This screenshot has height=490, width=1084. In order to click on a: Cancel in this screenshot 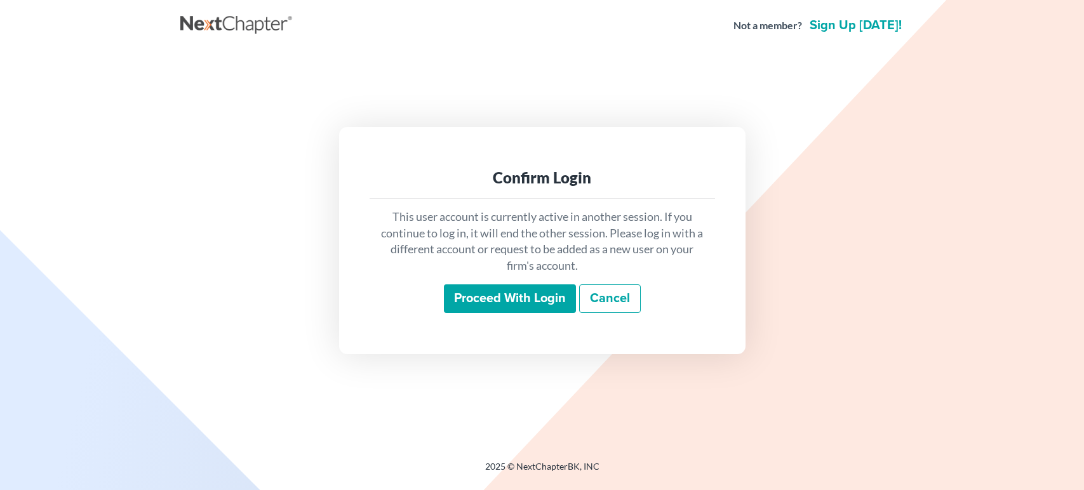, I will do `click(610, 299)`.